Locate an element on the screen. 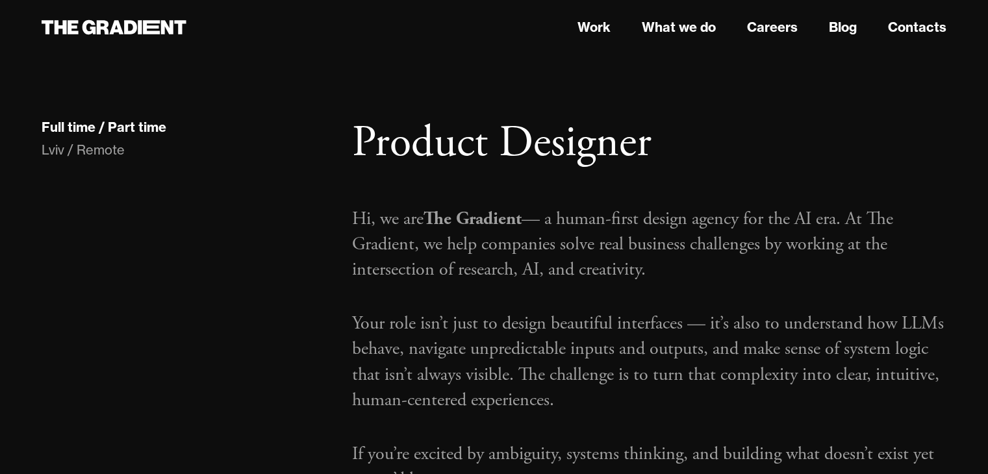 Image resolution: width=988 pixels, height=474 pixels. p: Your role isn’t just to design beautiful interfaces — it’s also to understand how LLMs behave, na... is located at coordinates (649, 362).